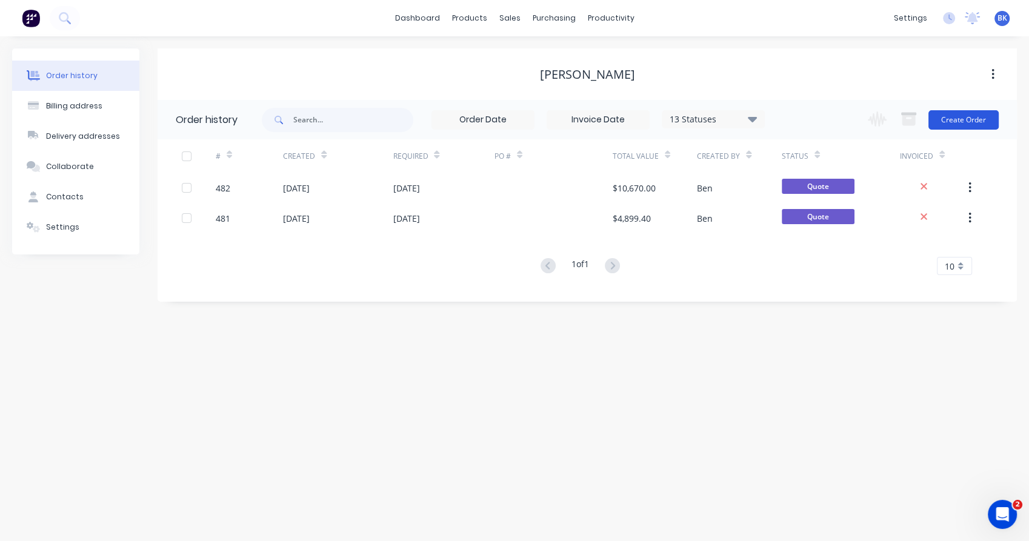  I want to click on span: 2, so click(1018, 505).